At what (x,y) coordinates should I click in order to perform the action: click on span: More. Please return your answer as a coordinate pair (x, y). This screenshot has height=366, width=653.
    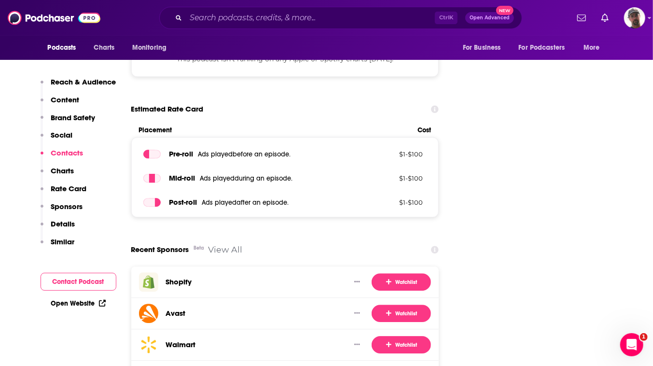
    Looking at the image, I should click on (591, 48).